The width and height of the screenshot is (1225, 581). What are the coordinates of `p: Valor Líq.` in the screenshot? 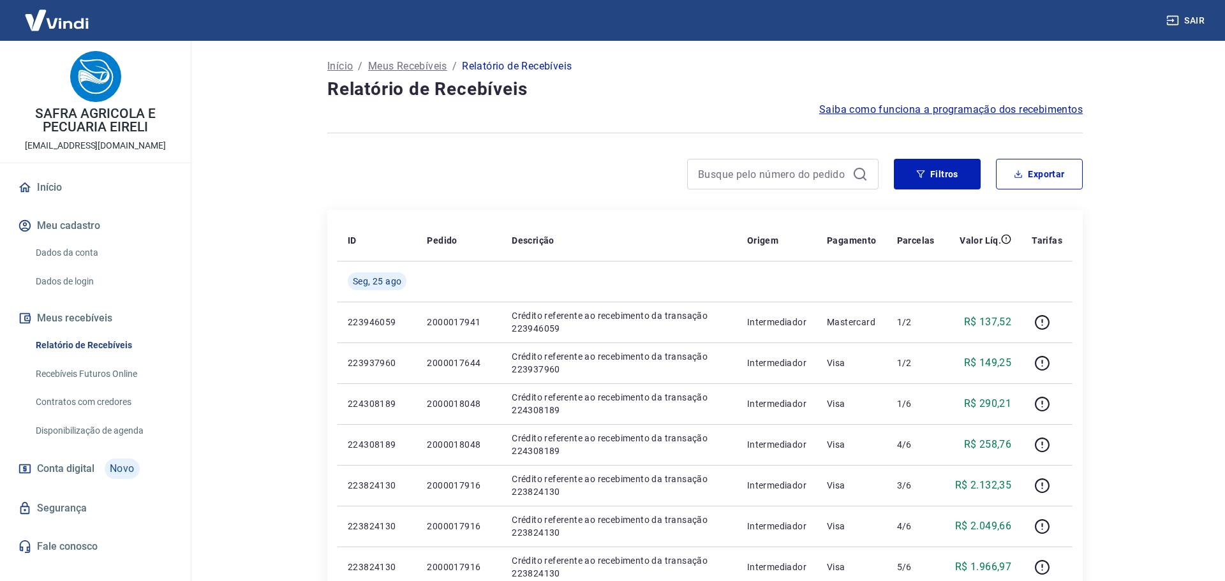 It's located at (980, 241).